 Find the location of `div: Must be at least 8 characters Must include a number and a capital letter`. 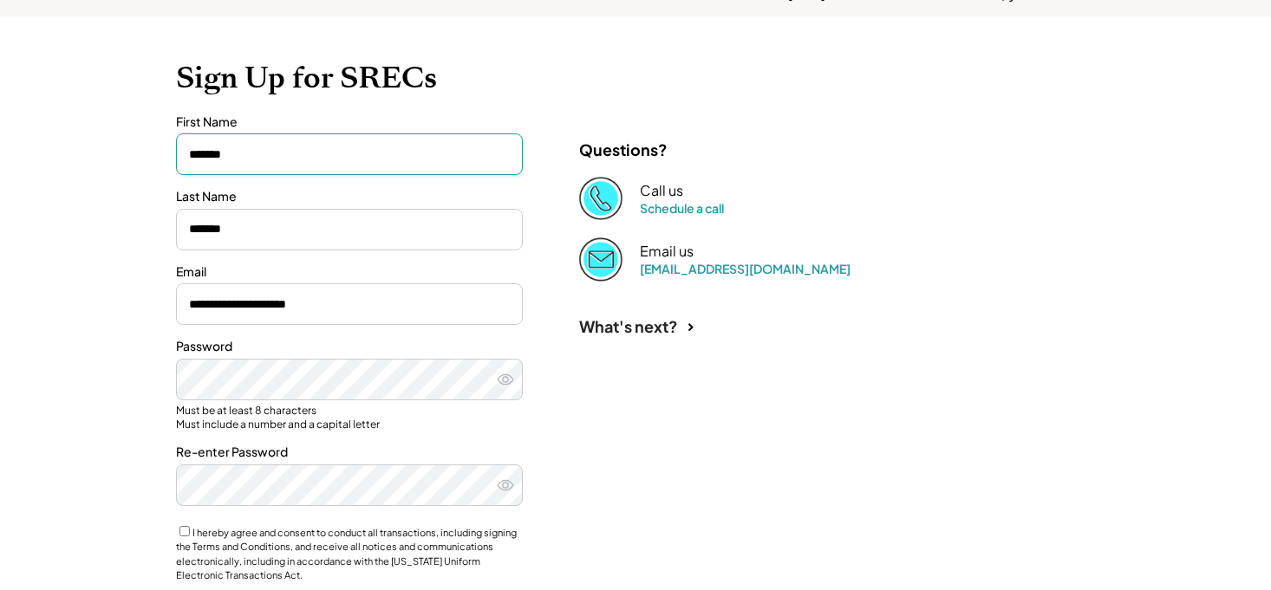

div: Must be at least 8 characters Must include a number and a capital letter is located at coordinates (349, 417).